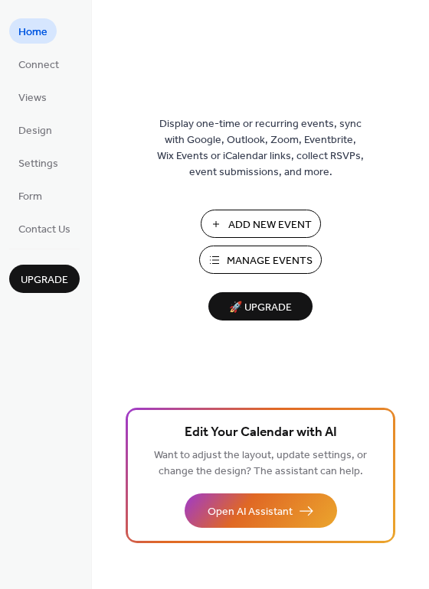 This screenshot has height=589, width=429. What do you see at coordinates (260, 260) in the screenshot?
I see `button: Manage Events` at bounding box center [260, 260].